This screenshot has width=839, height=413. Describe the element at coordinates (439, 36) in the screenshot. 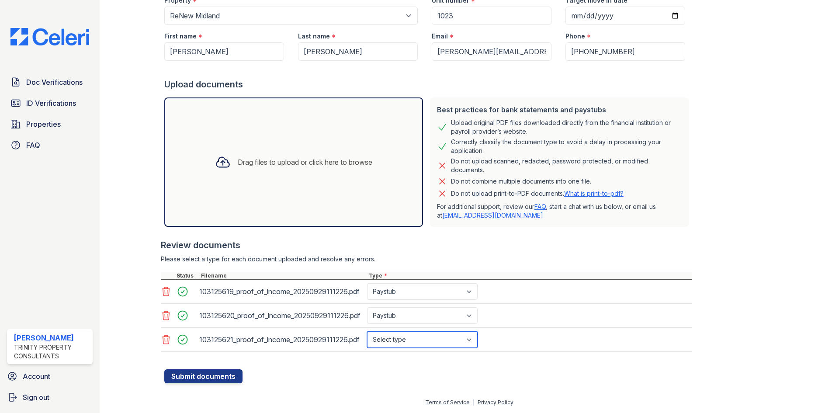

I see `label: Email` at that location.